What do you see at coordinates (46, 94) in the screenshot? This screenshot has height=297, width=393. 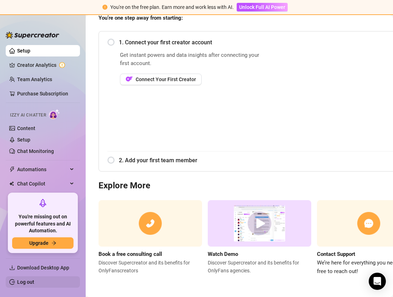 I see `a: Purchase Subscription` at bounding box center [46, 94].